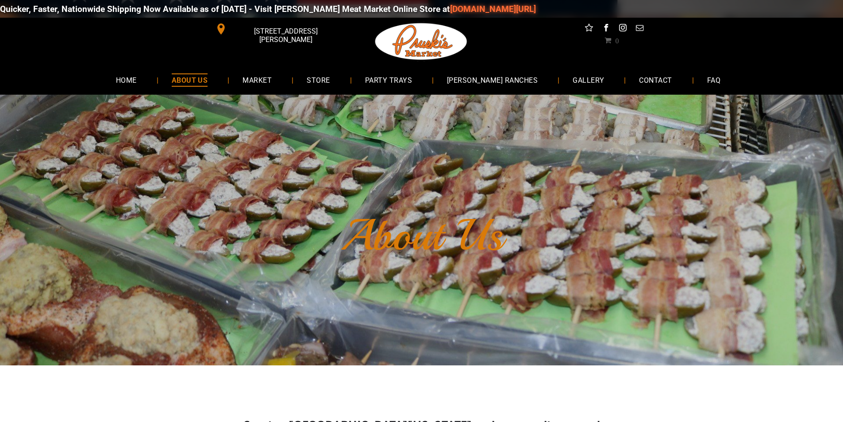  I want to click on a: PARTY TRAYS, so click(388, 80).